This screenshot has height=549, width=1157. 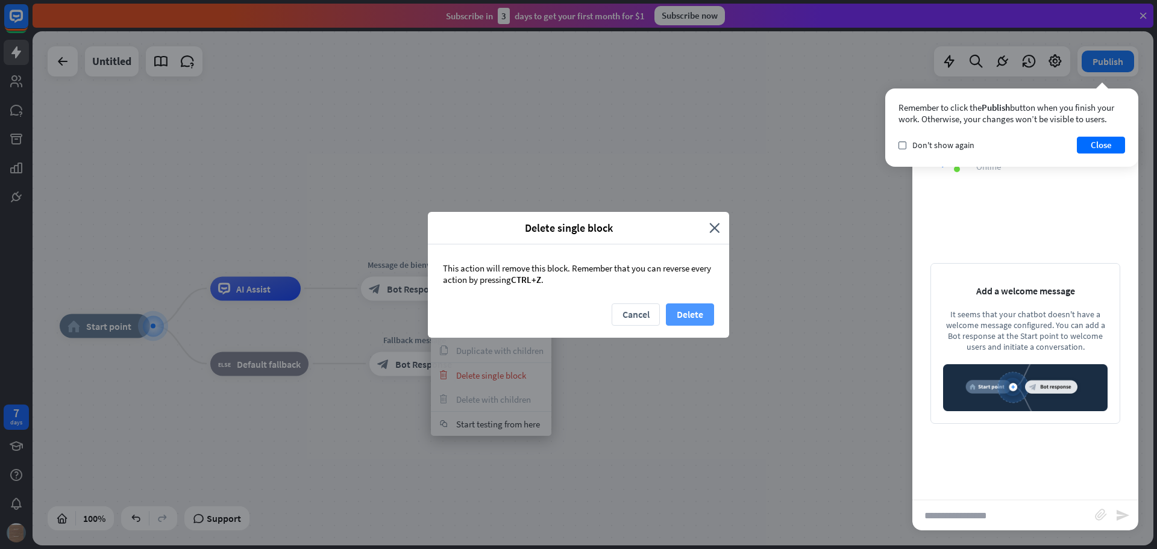 What do you see at coordinates (1011, 113) in the screenshot?
I see `div: Remember to click the button when you finish your work. Otherwise, your changes won’t be visible ...` at bounding box center [1011, 113].